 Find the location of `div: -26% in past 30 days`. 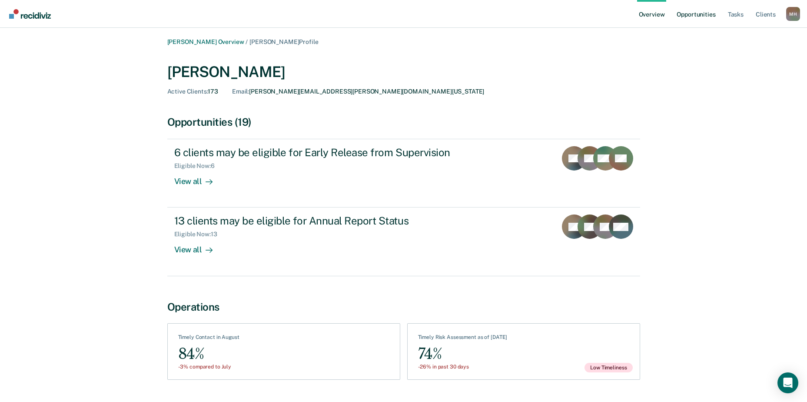

div: -26% in past 30 days is located at coordinates (463, 366).